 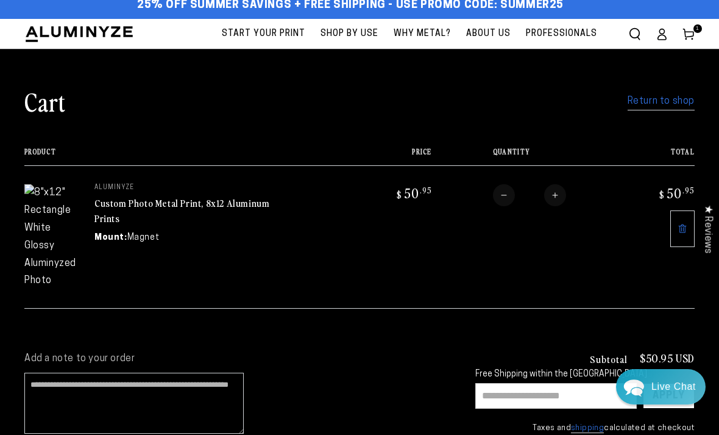 I want to click on img: Helga, so click(x=155, y=34).